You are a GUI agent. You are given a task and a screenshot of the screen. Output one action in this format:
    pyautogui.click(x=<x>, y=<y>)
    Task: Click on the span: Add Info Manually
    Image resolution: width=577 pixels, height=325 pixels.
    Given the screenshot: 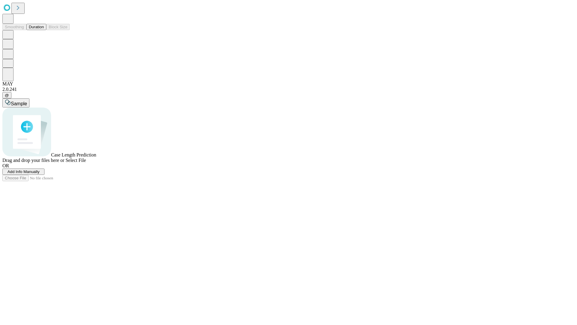 What is the action you would take?
    pyautogui.click(x=23, y=171)
    